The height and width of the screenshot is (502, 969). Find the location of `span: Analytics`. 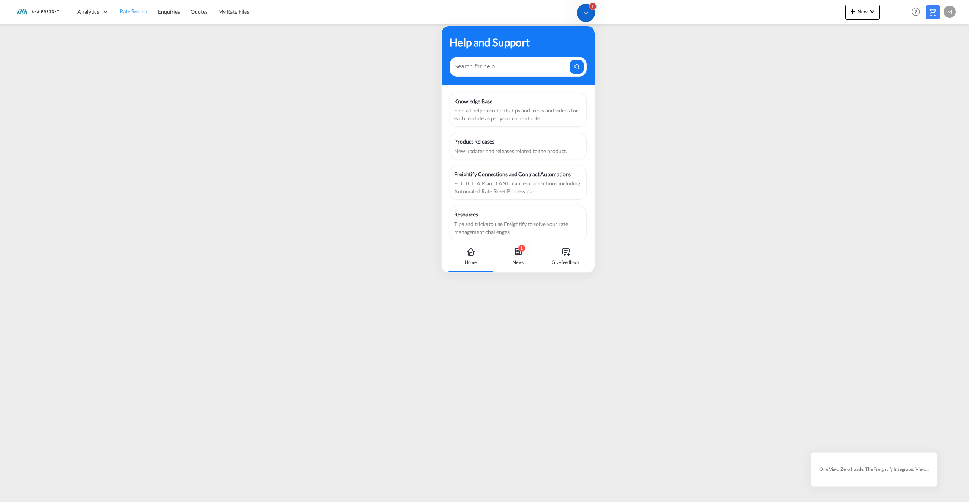

span: Analytics is located at coordinates (88, 12).